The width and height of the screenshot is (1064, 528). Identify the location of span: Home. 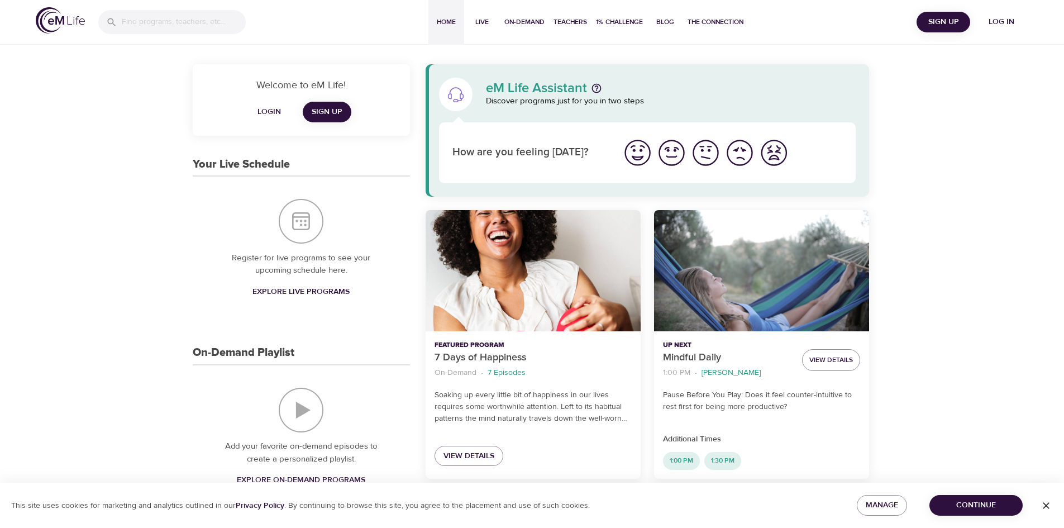
(446, 22).